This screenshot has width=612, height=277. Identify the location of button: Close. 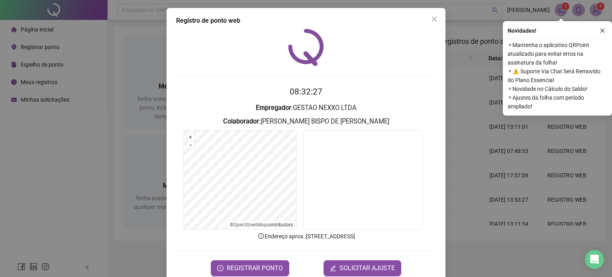
(434, 19).